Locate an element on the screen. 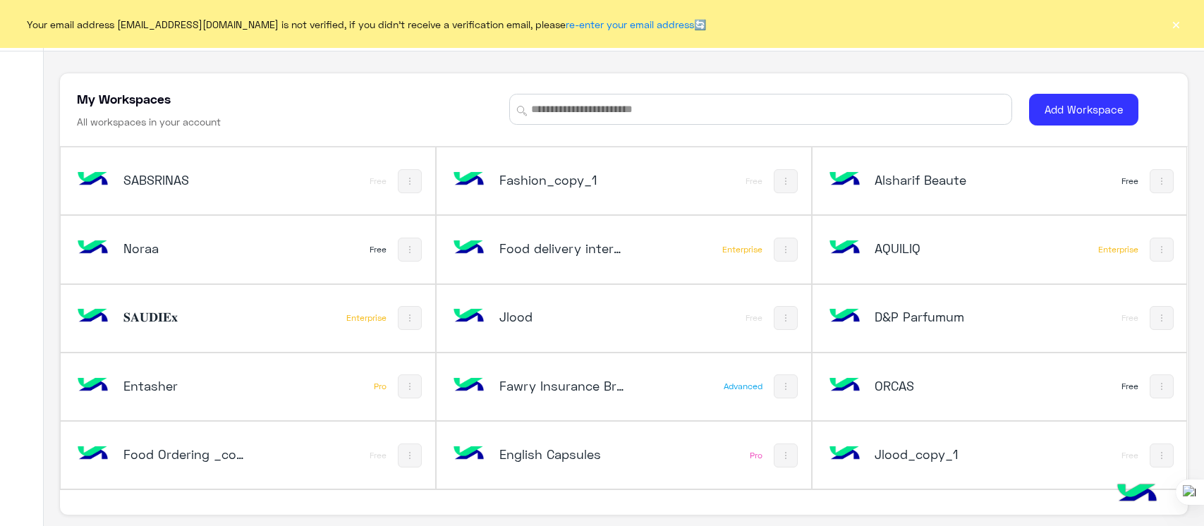 The height and width of the screenshot is (526, 1204). h5: Entasher is located at coordinates (186, 386).